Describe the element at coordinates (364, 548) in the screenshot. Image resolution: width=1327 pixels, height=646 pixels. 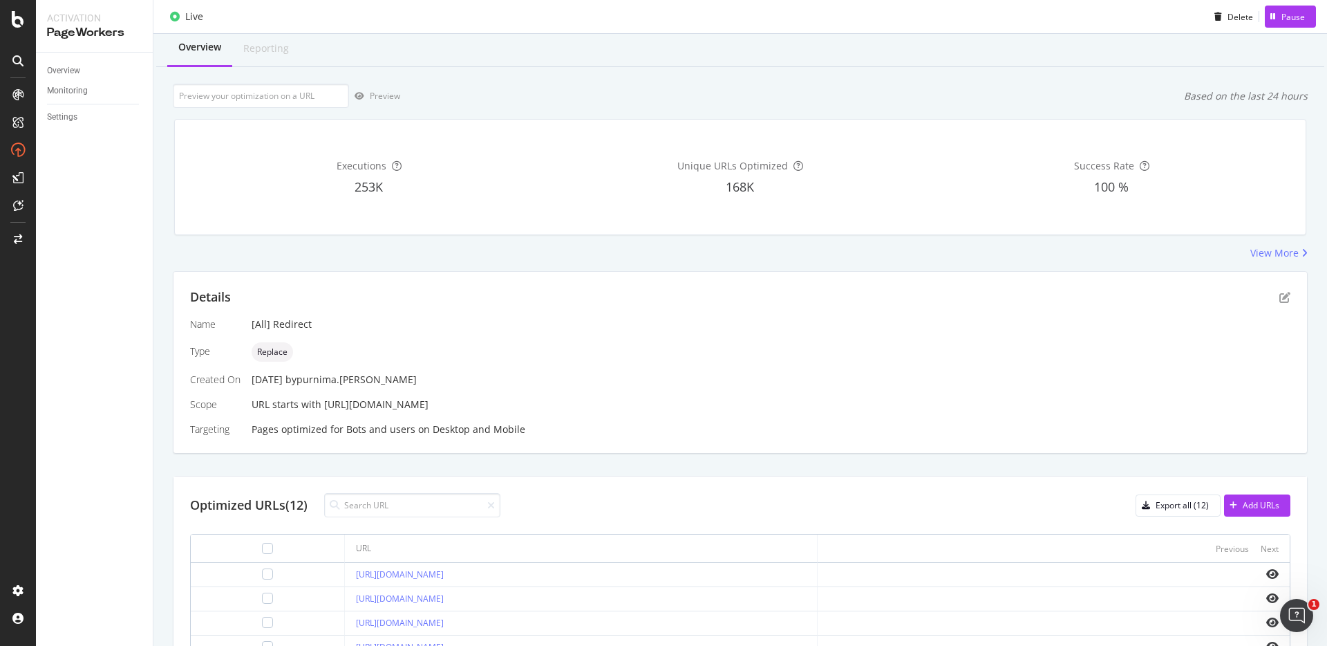
I see `div: URL` at that location.